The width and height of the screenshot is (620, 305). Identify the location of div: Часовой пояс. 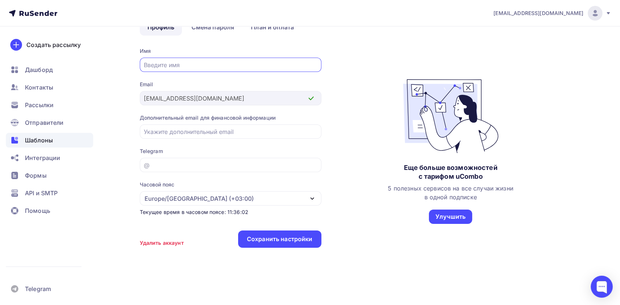
(157, 185).